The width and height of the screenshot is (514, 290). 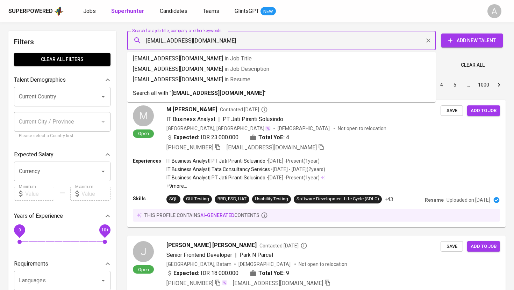 What do you see at coordinates (253, 119) in the screenshot?
I see `span: PT Jati Piranti Solusindo` at bounding box center [253, 119].